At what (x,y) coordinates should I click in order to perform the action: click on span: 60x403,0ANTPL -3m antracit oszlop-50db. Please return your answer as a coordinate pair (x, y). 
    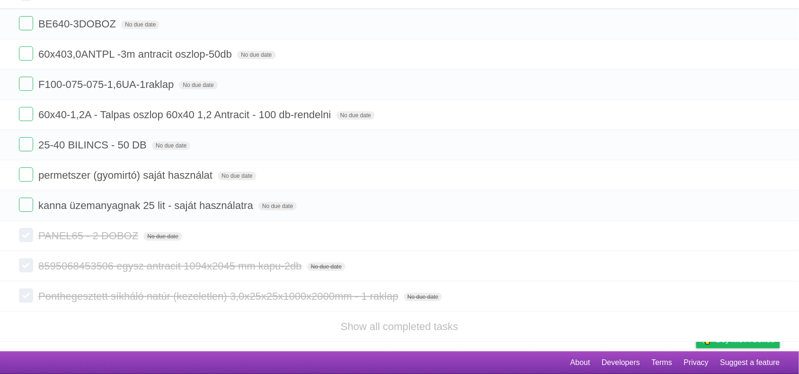
    Looking at the image, I should click on (136, 54).